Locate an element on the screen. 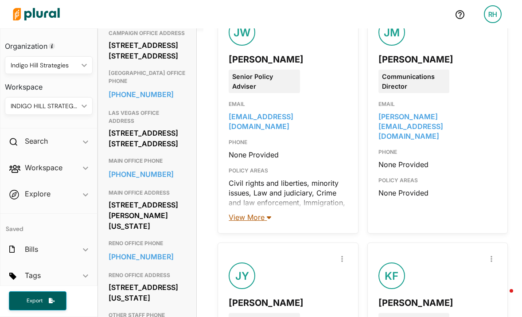 The image size is (522, 317). a: RH is located at coordinates (493, 14).